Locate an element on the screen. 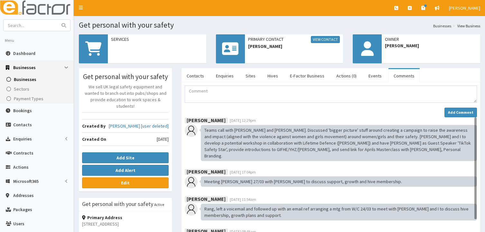 The image size is (485, 232). div: Rang, left a voicemail and followed up with an email ref arranging a mtg from W/C 24/03 to meet w... is located at coordinates (339, 212).